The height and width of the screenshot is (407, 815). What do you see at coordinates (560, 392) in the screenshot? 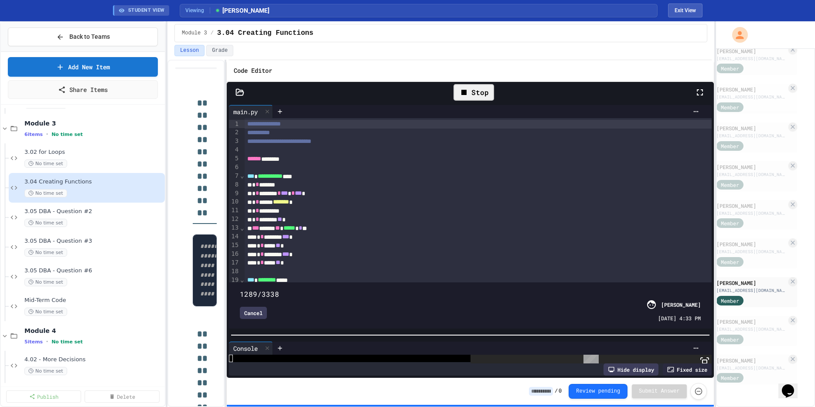
I see `span: 0` at bounding box center [560, 392].